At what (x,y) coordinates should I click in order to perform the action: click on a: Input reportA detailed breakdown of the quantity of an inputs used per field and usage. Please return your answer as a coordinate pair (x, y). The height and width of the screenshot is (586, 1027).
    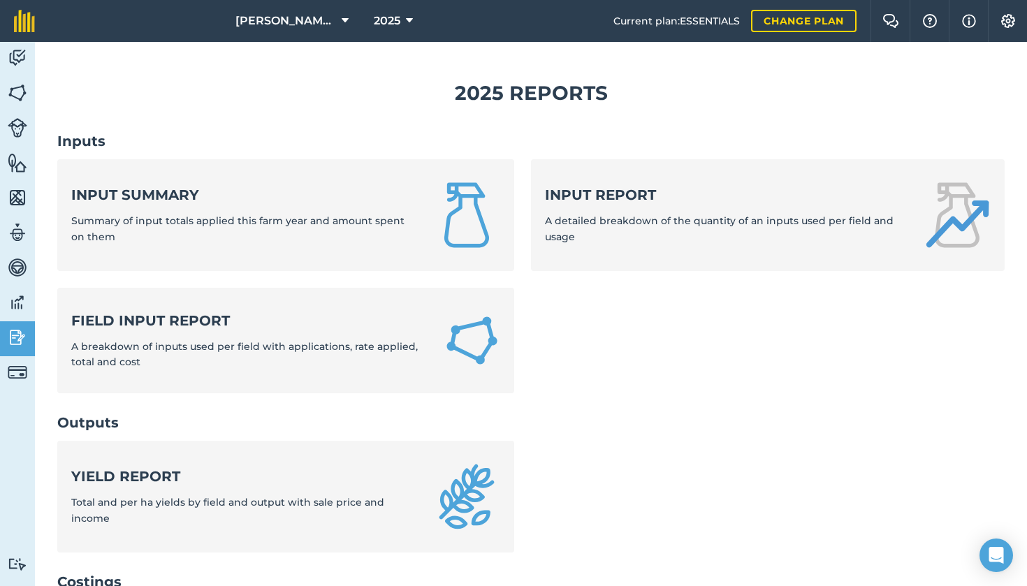
    Looking at the image, I should click on (768, 215).